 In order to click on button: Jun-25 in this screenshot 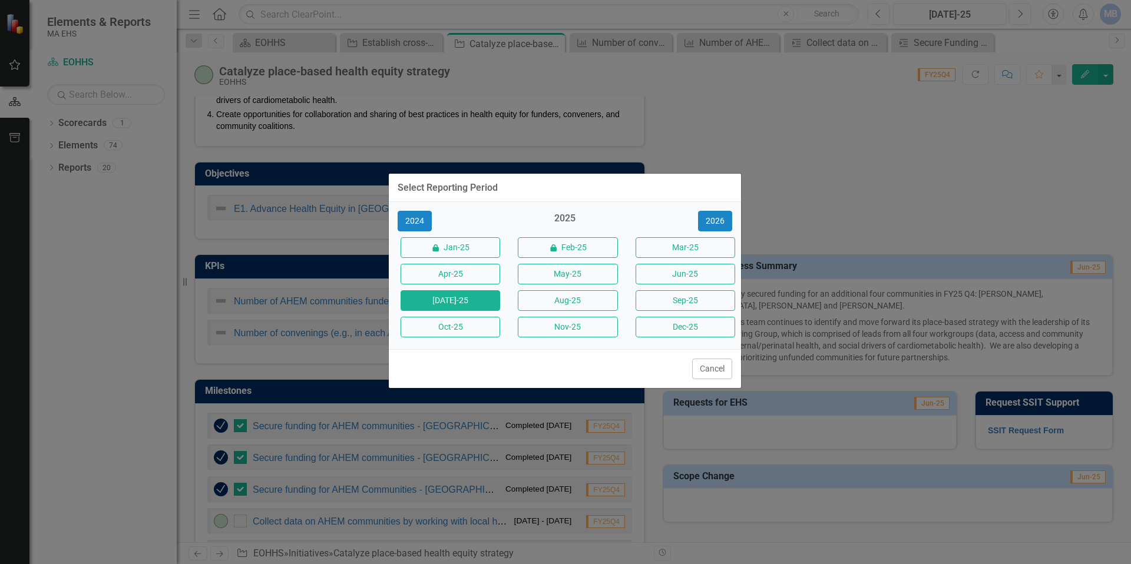, I will do `click(685, 274)`.